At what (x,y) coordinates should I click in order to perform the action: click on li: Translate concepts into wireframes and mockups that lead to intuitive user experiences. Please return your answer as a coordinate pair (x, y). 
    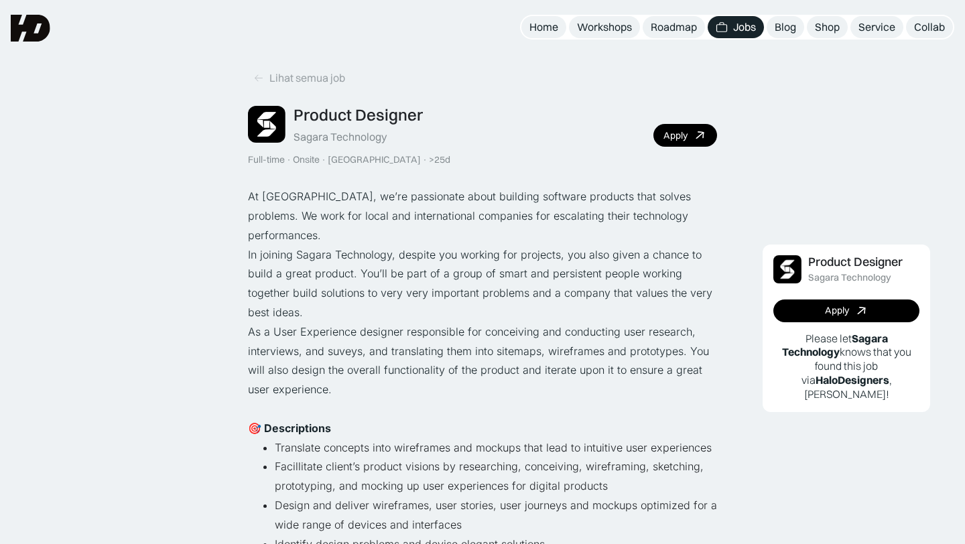
    Looking at the image, I should click on (496, 447).